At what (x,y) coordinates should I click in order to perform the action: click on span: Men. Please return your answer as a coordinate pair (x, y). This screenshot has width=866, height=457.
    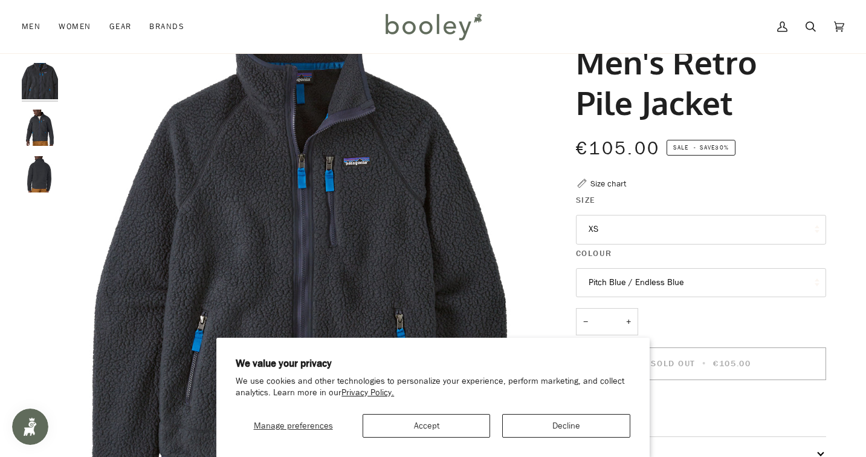
    Looking at the image, I should click on (31, 27).